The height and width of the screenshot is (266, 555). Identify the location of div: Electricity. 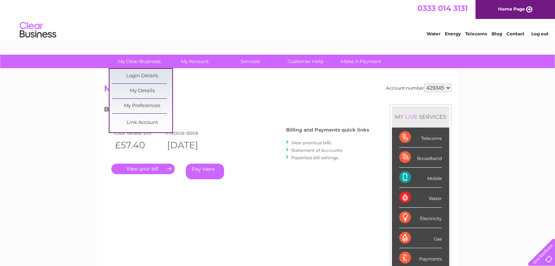
(420, 218).